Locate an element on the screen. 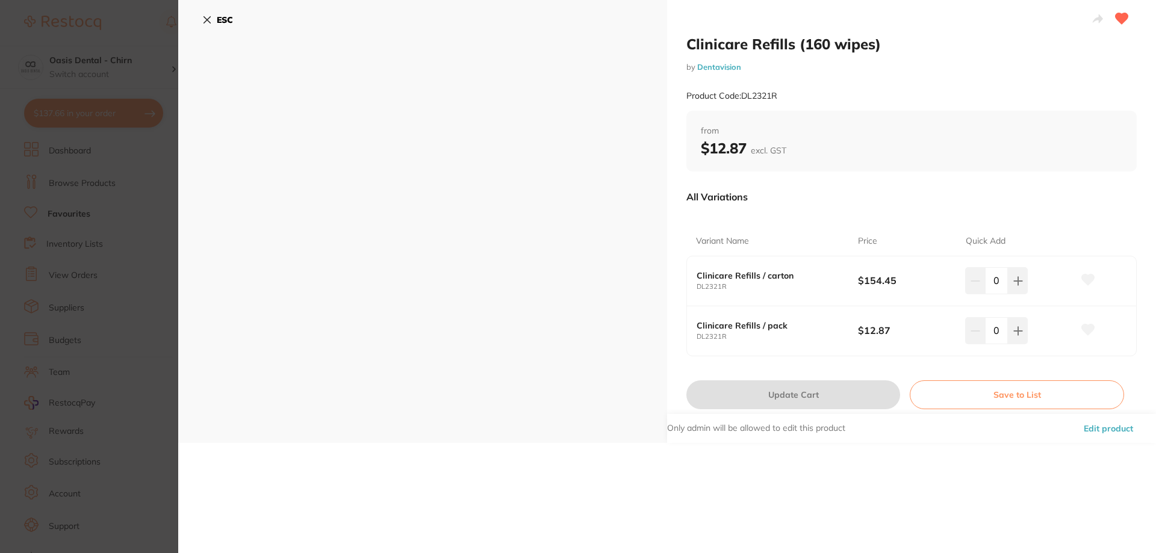 The height and width of the screenshot is (553, 1156). b: Clinicare Refills / pack is located at coordinates (769, 326).